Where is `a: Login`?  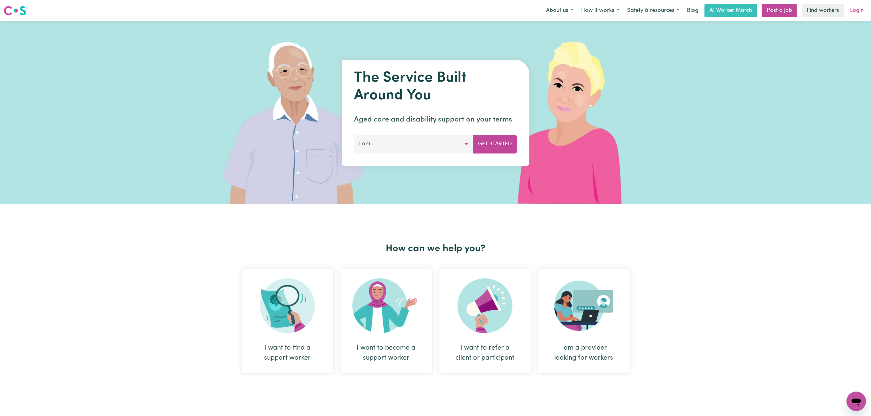 a: Login is located at coordinates (856, 11).